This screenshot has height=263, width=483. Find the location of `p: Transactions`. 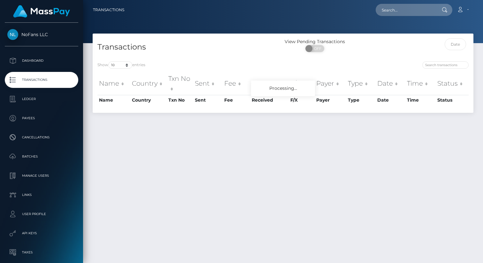

p: Transactions is located at coordinates (42, 80).